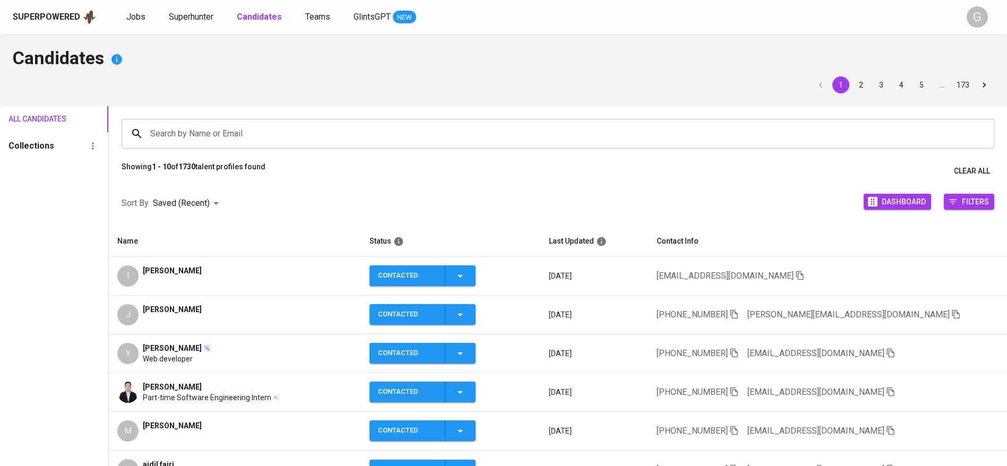  What do you see at coordinates (207, 398) in the screenshot?
I see `span: Part-time Software Engineering Intern` at bounding box center [207, 398].